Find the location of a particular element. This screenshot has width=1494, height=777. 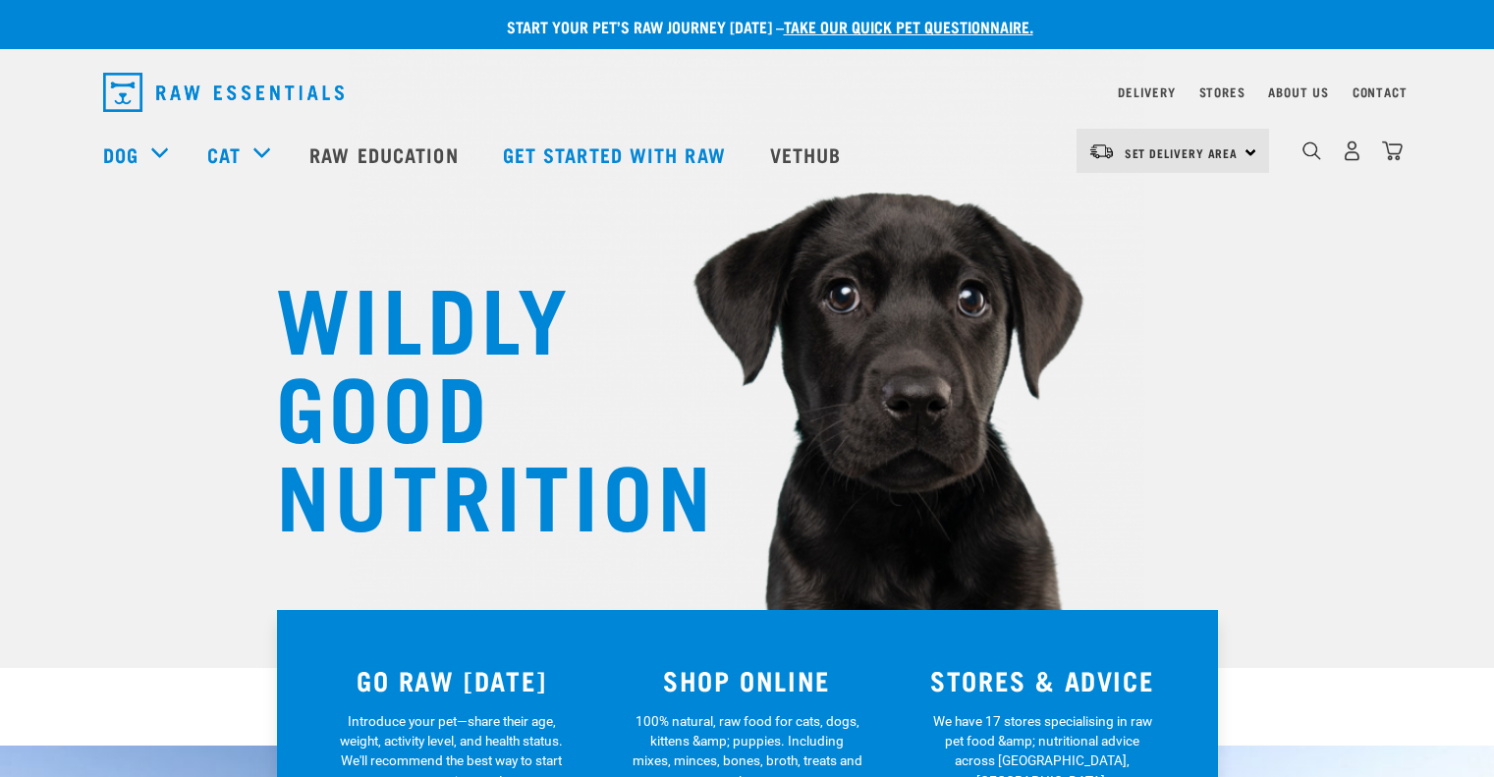

img: user.png is located at coordinates (1352, 150).